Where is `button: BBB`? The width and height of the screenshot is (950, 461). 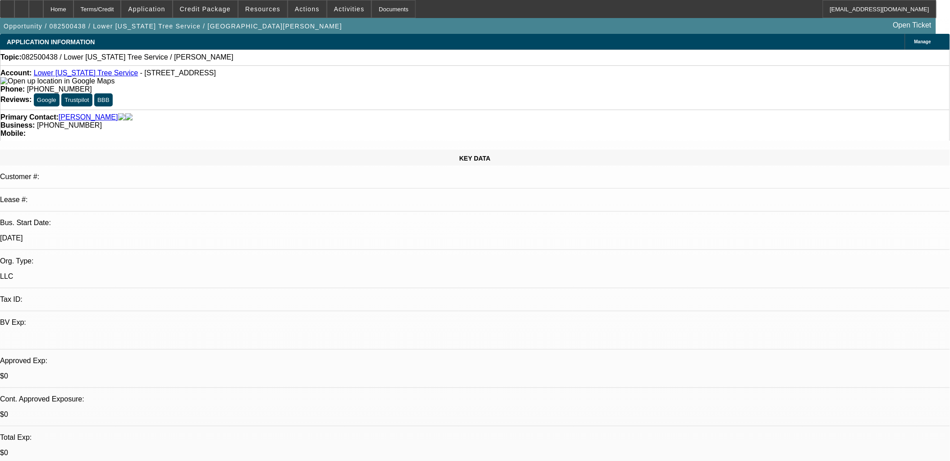 button: BBB is located at coordinates (103, 100).